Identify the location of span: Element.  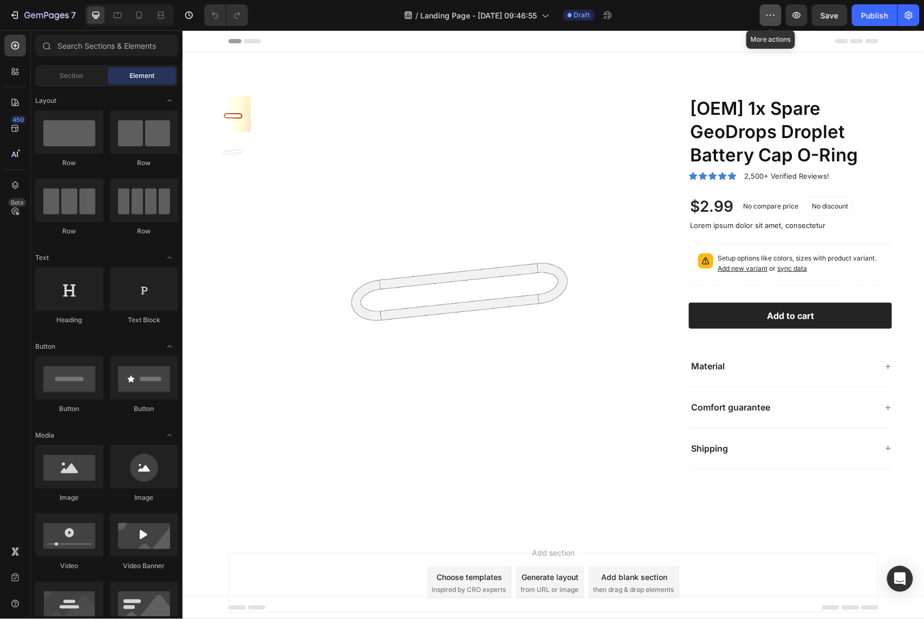
(142, 76).